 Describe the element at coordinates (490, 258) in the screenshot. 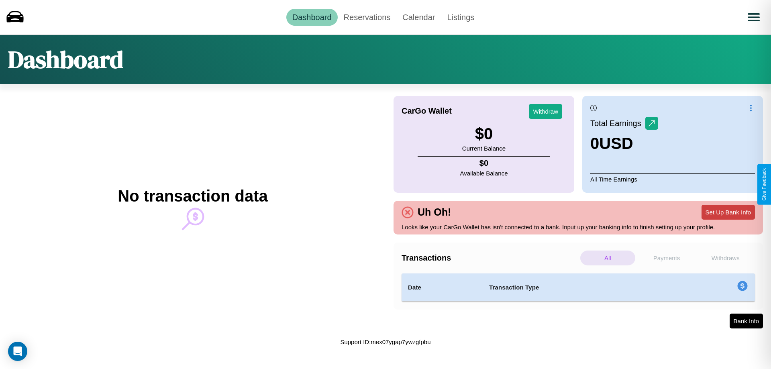

I see `h4: Transactions` at that location.